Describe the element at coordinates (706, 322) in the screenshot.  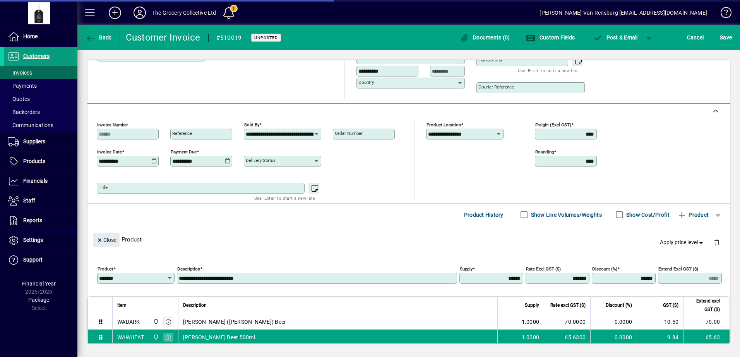
I see `td: 70.00` at that location.